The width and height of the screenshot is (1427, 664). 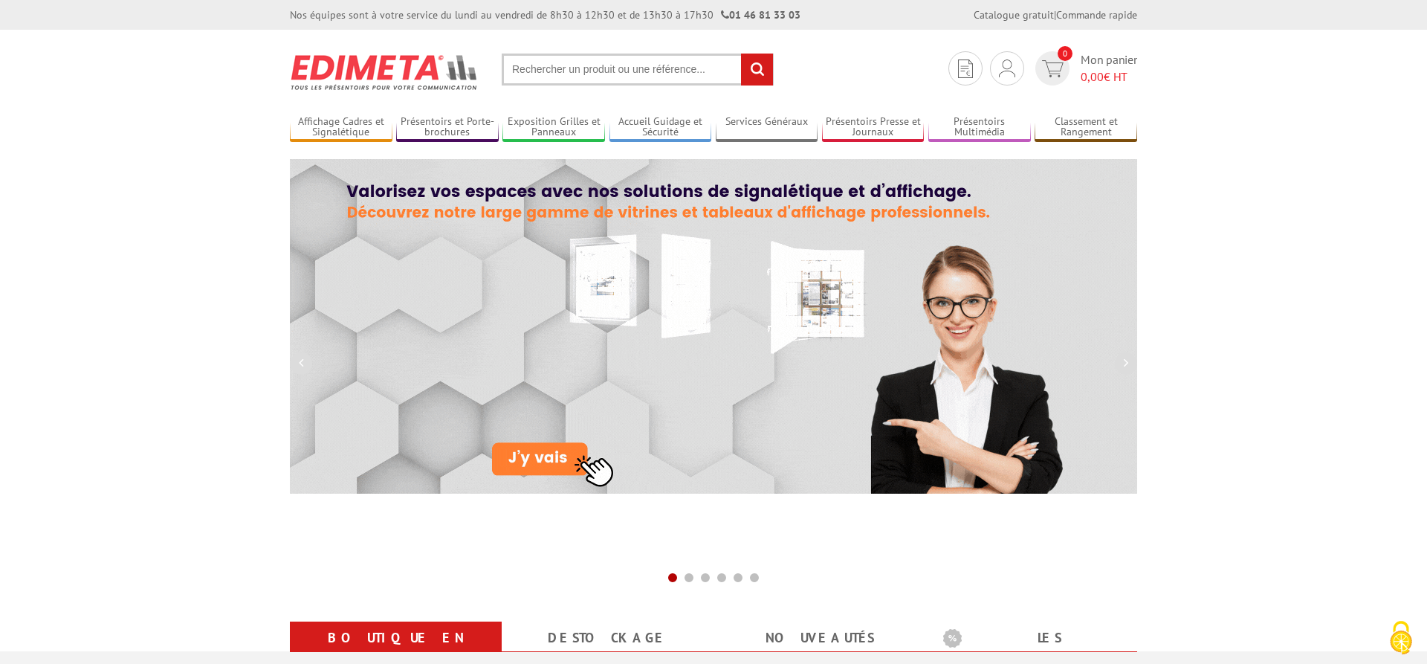 I want to click on button: Cookies (fenêtre modale), so click(x=1401, y=638).